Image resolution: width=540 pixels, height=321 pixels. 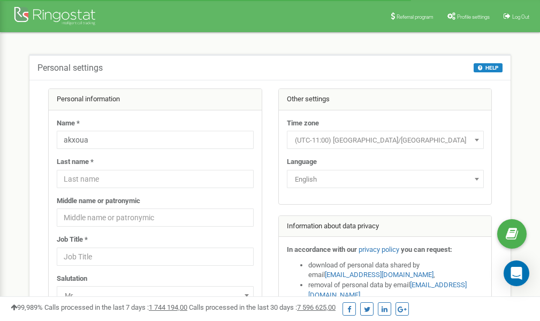 What do you see at coordinates (385, 140) in the screenshot?
I see `span: (UTC-11:00) Pacific/Midway` at bounding box center [385, 140].